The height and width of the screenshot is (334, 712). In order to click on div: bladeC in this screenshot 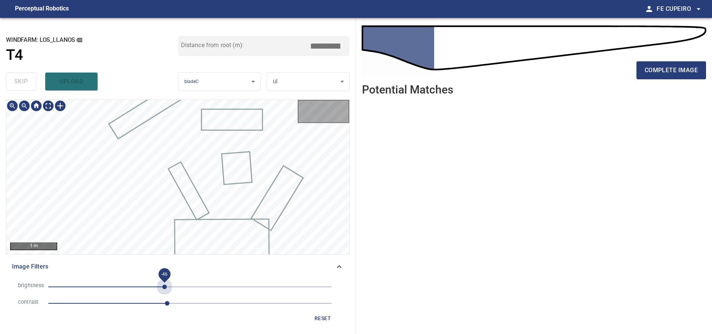, I will do `click(220, 82)`.